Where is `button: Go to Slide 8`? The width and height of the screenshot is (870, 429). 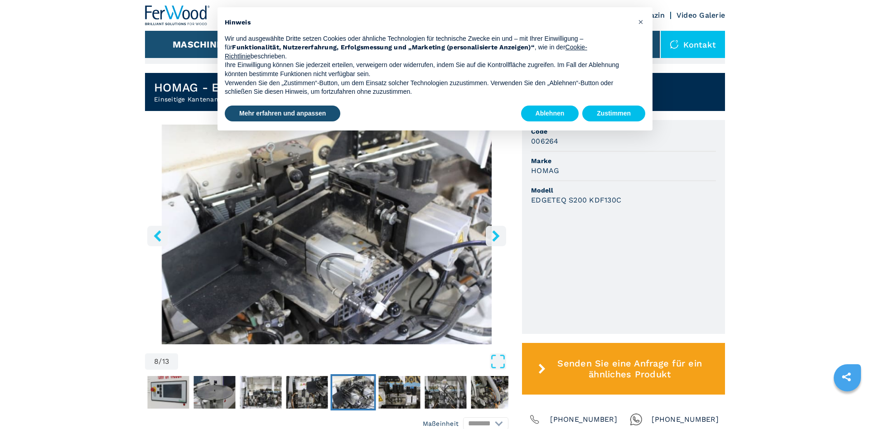
button: Go to Slide 8 is located at coordinates (354, 392).